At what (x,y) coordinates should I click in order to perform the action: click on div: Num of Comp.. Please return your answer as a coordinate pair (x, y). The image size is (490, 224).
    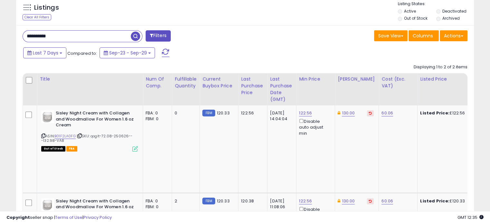
    Looking at the image, I should click on (157, 82).